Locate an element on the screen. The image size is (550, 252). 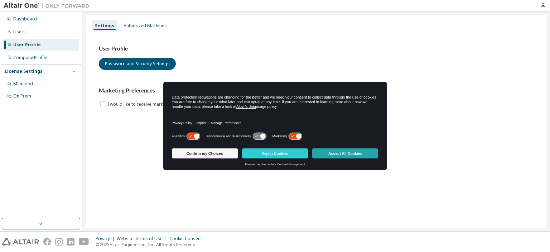
div: Dashboard is located at coordinates (25, 19).